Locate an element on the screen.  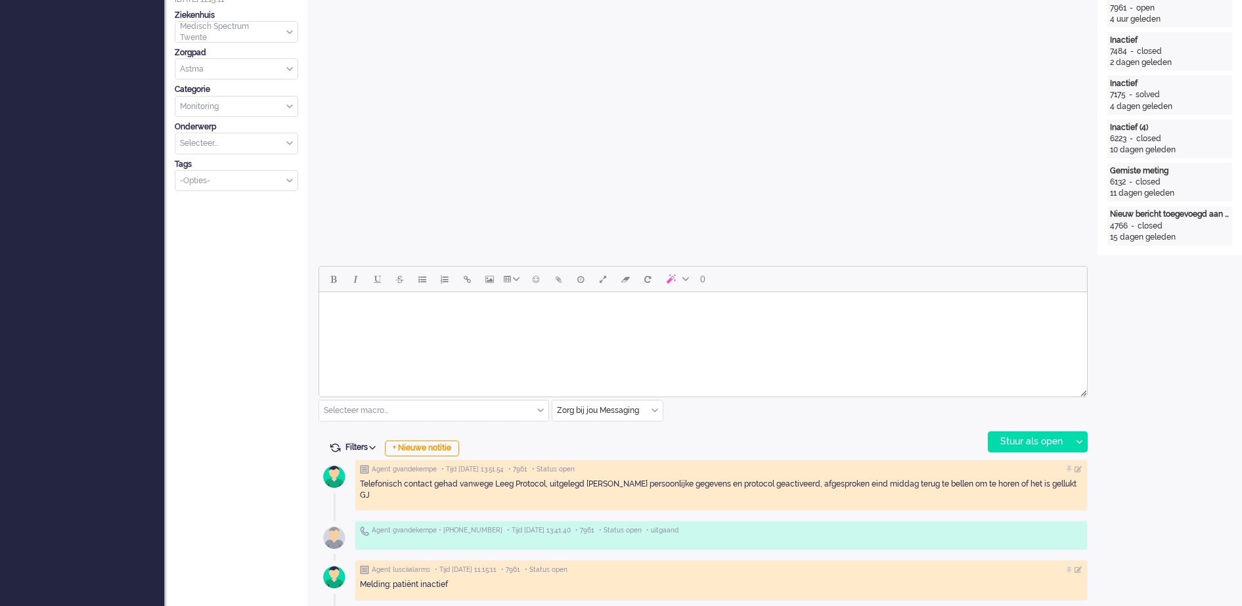
div: Select Tags is located at coordinates (236, 181).